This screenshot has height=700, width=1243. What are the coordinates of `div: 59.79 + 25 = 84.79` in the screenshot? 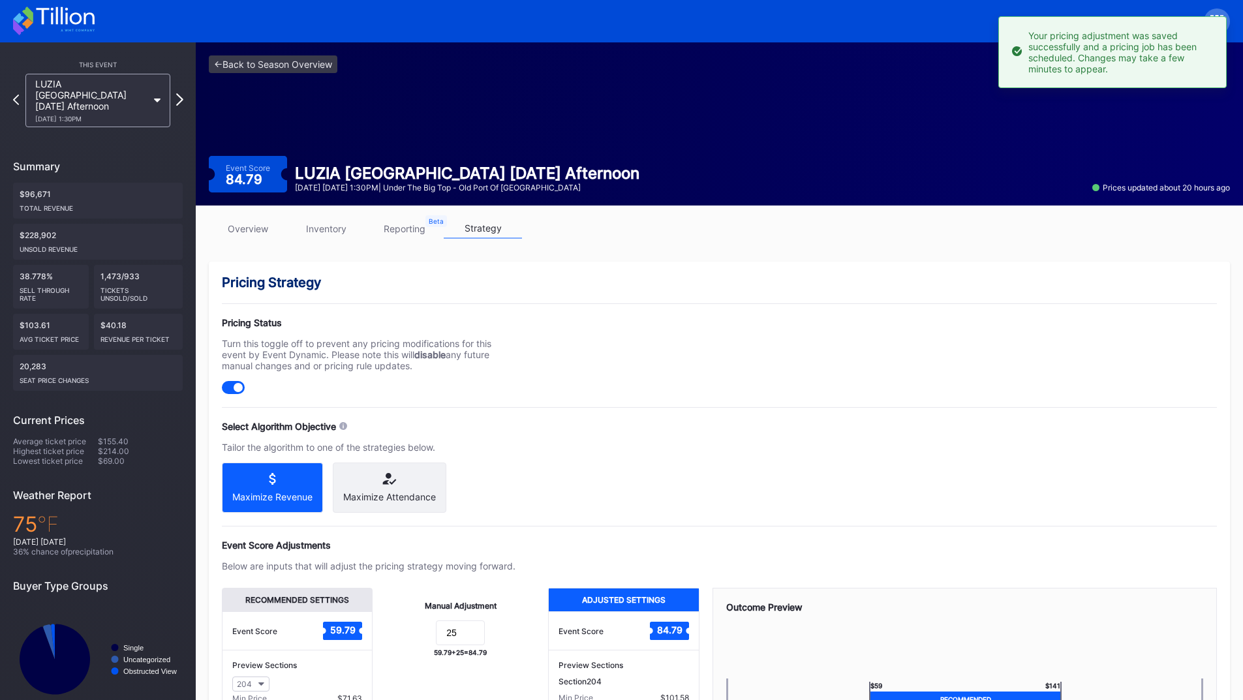 It's located at (460, 652).